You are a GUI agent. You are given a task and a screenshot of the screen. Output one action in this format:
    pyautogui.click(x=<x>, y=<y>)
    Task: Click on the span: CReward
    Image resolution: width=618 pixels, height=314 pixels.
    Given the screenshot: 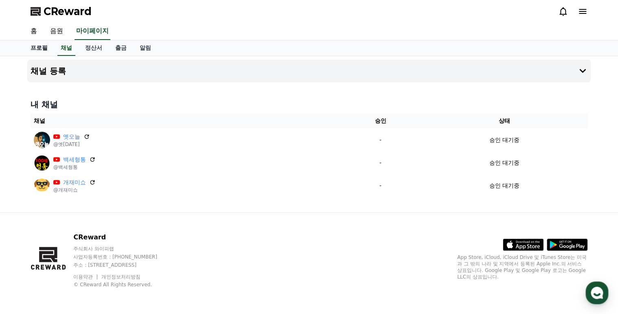 What is the action you would take?
    pyautogui.click(x=68, y=11)
    